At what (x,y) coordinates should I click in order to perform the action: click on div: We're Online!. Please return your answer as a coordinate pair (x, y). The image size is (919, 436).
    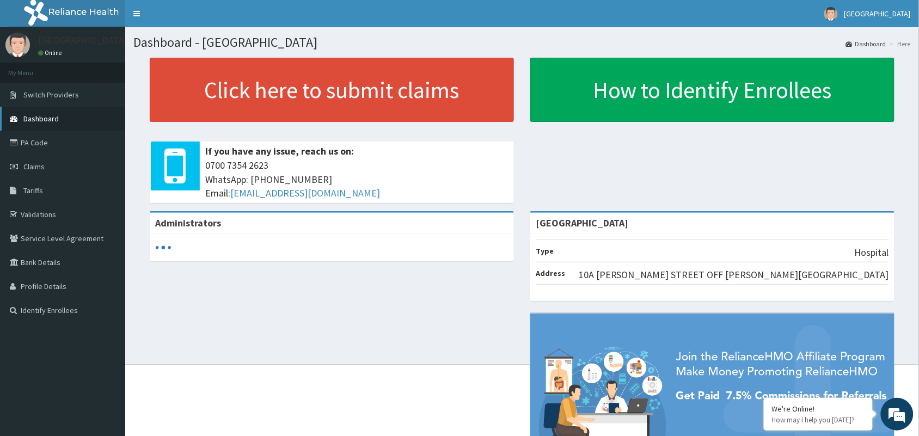
    Looking at the image, I should click on (819, 409).